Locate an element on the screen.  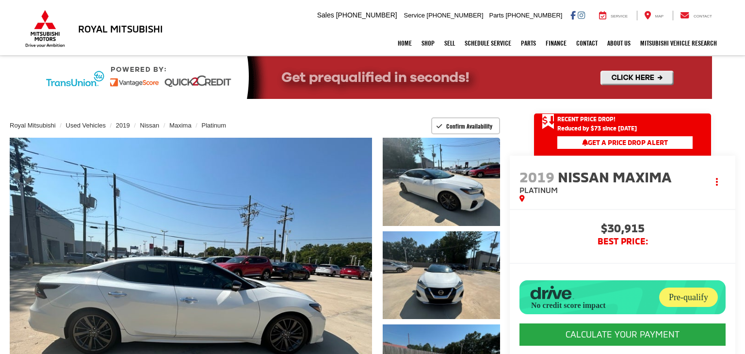
a: Home is located at coordinates (405, 43).